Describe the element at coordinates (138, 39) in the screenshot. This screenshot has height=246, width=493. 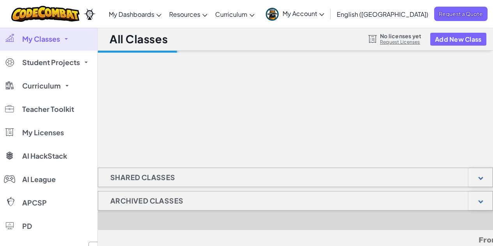
I see `h1: All Classes` at that location.